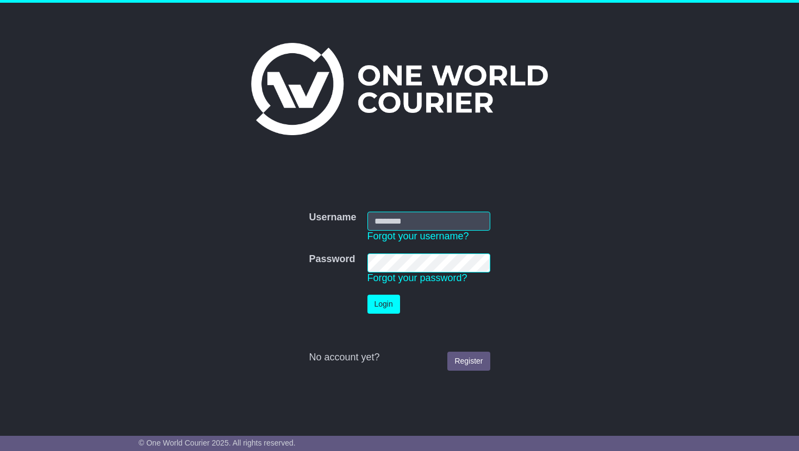 The image size is (799, 451). I want to click on a: Register, so click(468, 361).